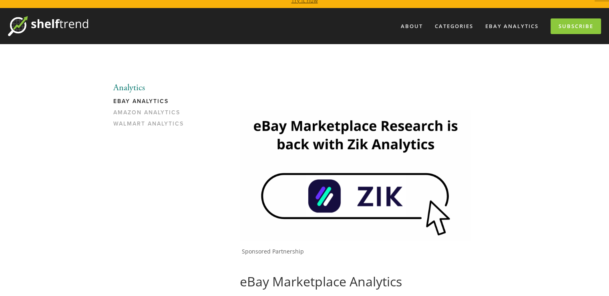  I want to click on h1: eBay Marketplace Analytics, so click(356, 281).